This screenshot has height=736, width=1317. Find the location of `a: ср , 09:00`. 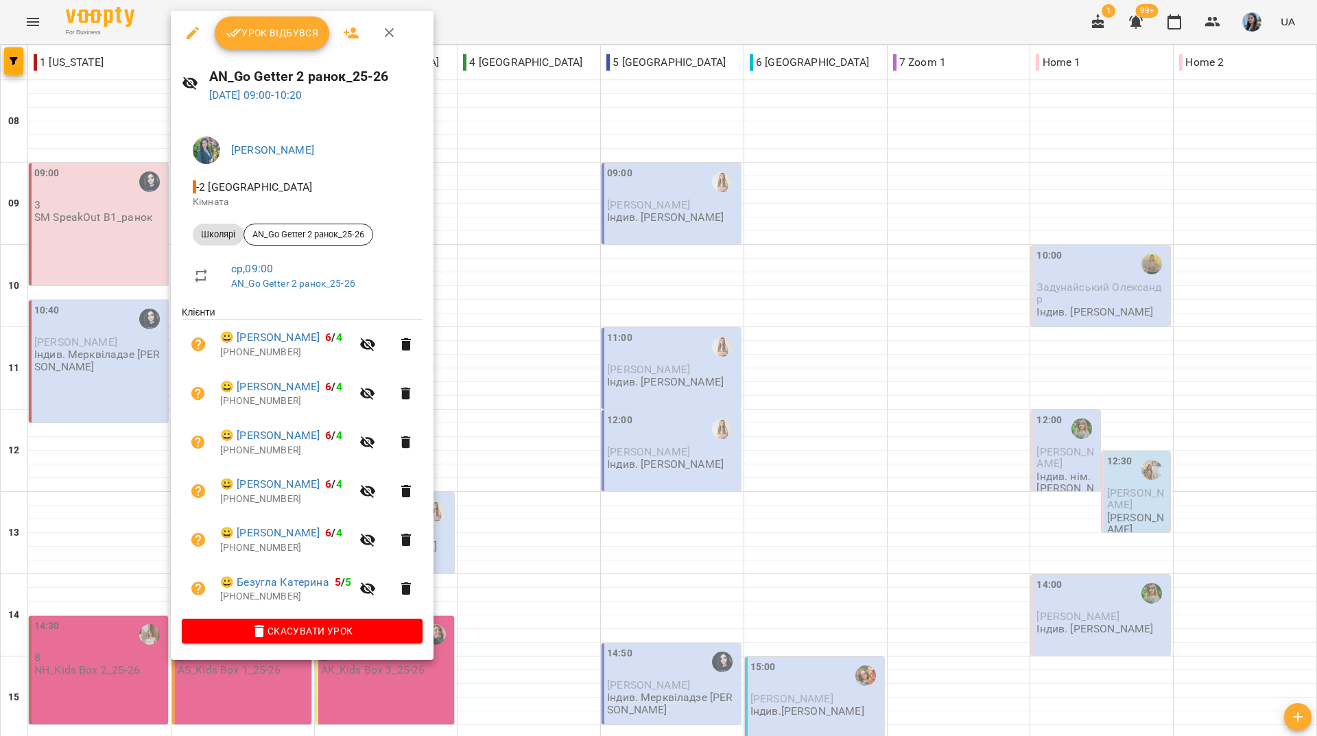

a: ср , 09:00 is located at coordinates (252, 268).